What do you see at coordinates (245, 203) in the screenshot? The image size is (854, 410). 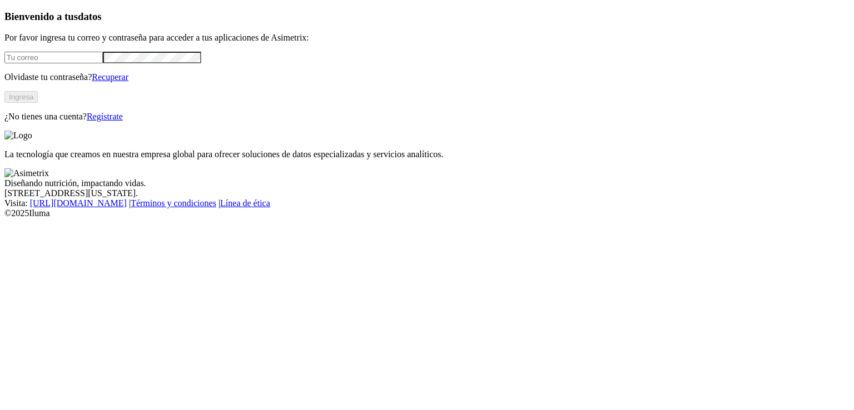 I see `a: Línea de ética` at bounding box center [245, 203].